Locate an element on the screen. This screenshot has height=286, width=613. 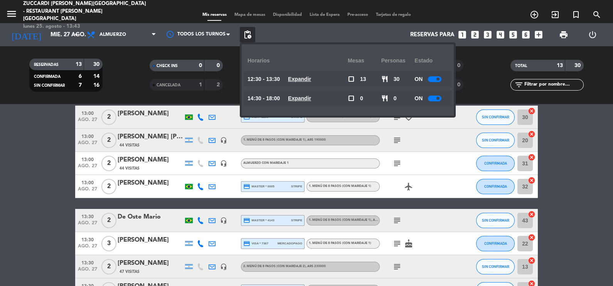
i: power_settings_new is located at coordinates (592, 35).